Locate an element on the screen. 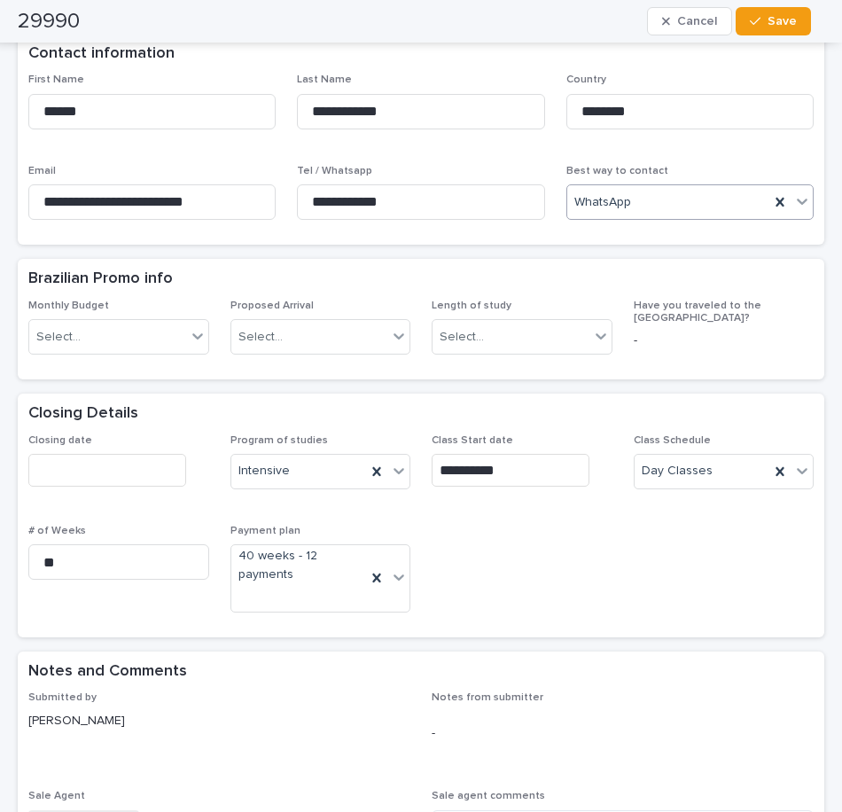  h2: Notes and Comments is located at coordinates (107, 672).